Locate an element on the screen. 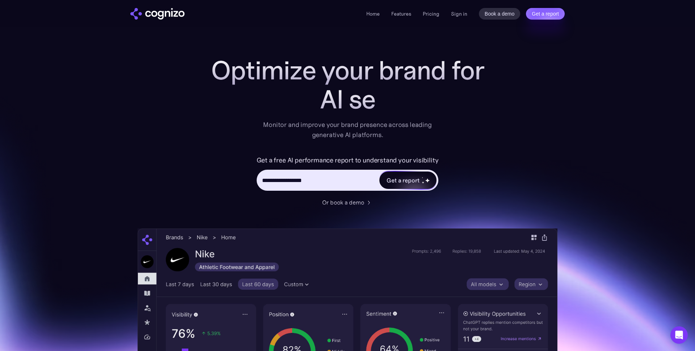 The height and width of the screenshot is (351, 695). label: Get a free AI performance report to understand your visibility is located at coordinates (348, 160).